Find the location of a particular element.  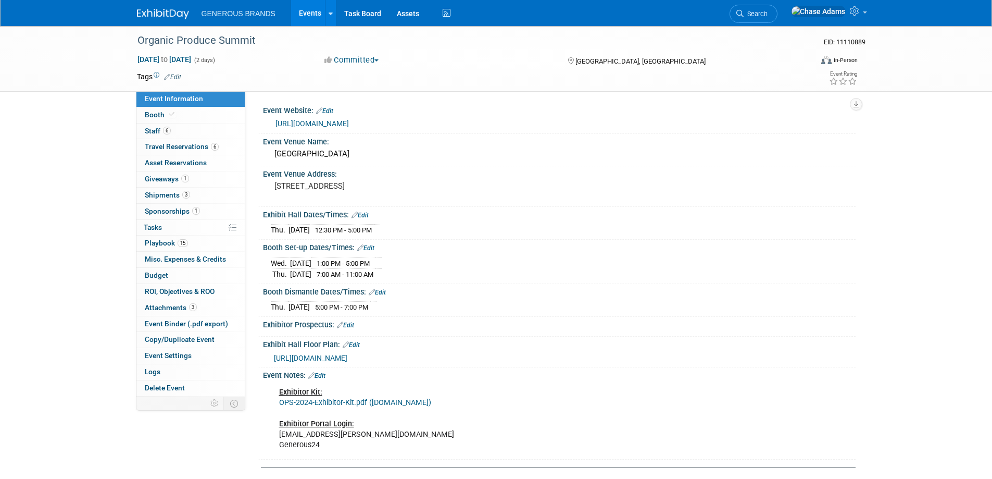

span: Budget is located at coordinates (156, 275).